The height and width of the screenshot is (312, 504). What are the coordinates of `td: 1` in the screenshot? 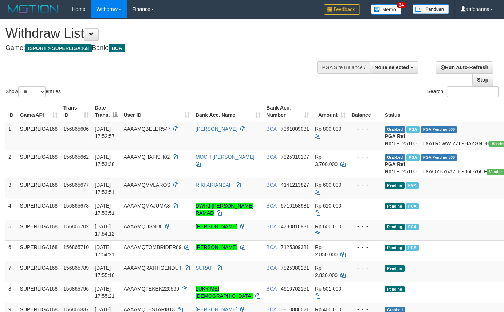 It's located at (11, 136).